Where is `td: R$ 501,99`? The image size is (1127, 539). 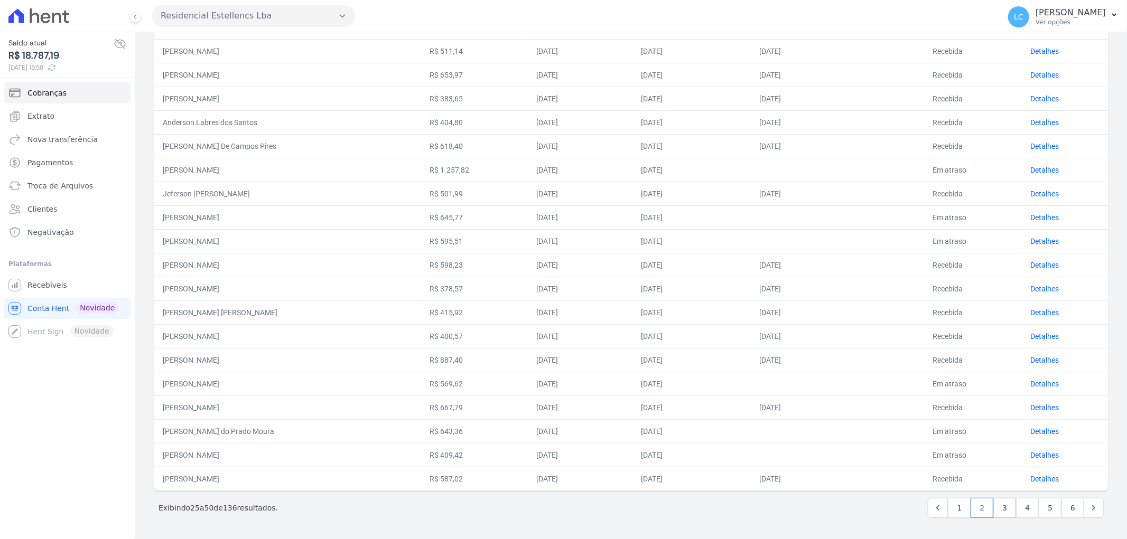 td: R$ 501,99 is located at coordinates (474, 193).